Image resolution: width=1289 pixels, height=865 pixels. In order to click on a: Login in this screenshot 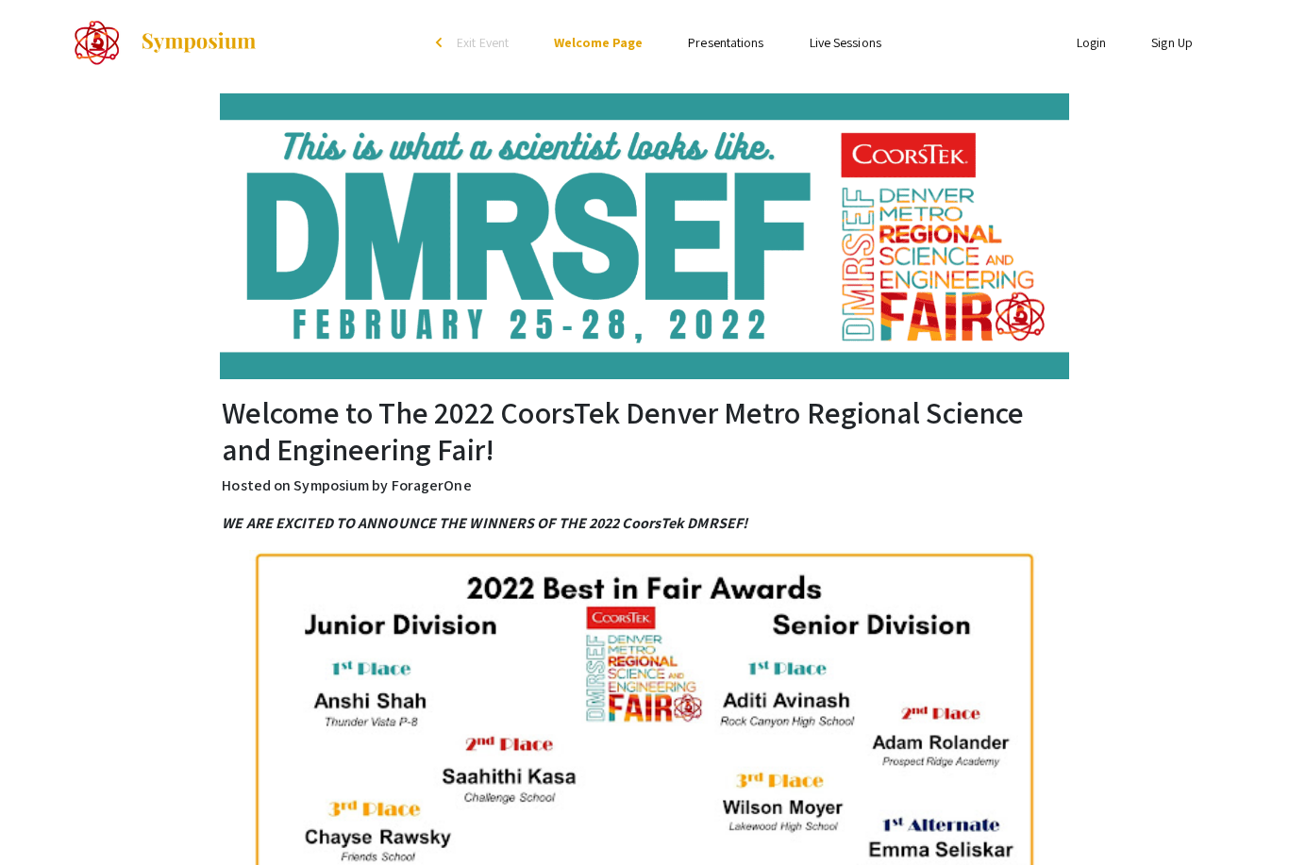, I will do `click(1092, 42)`.